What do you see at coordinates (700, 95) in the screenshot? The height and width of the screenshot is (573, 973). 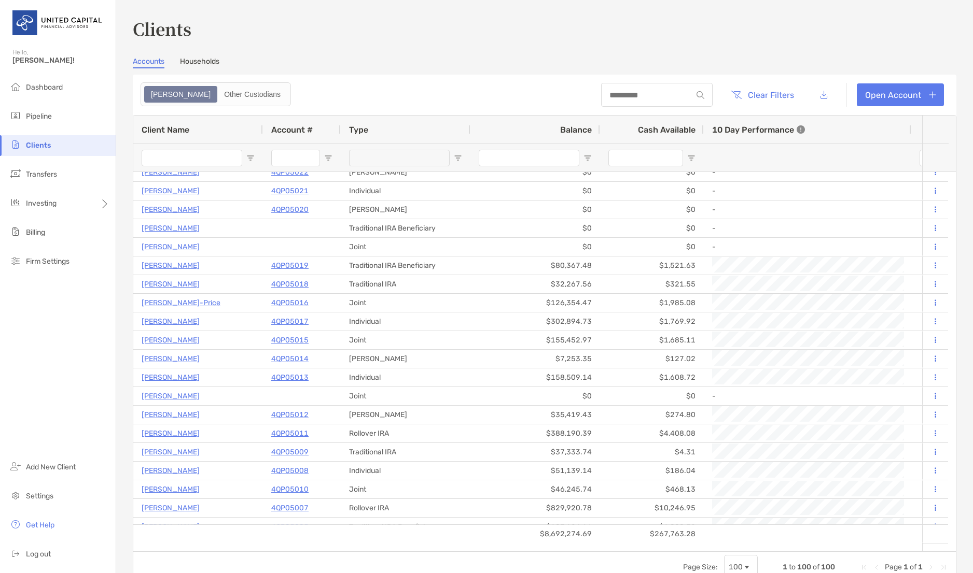 I see `img: input icon` at bounding box center [700, 95].